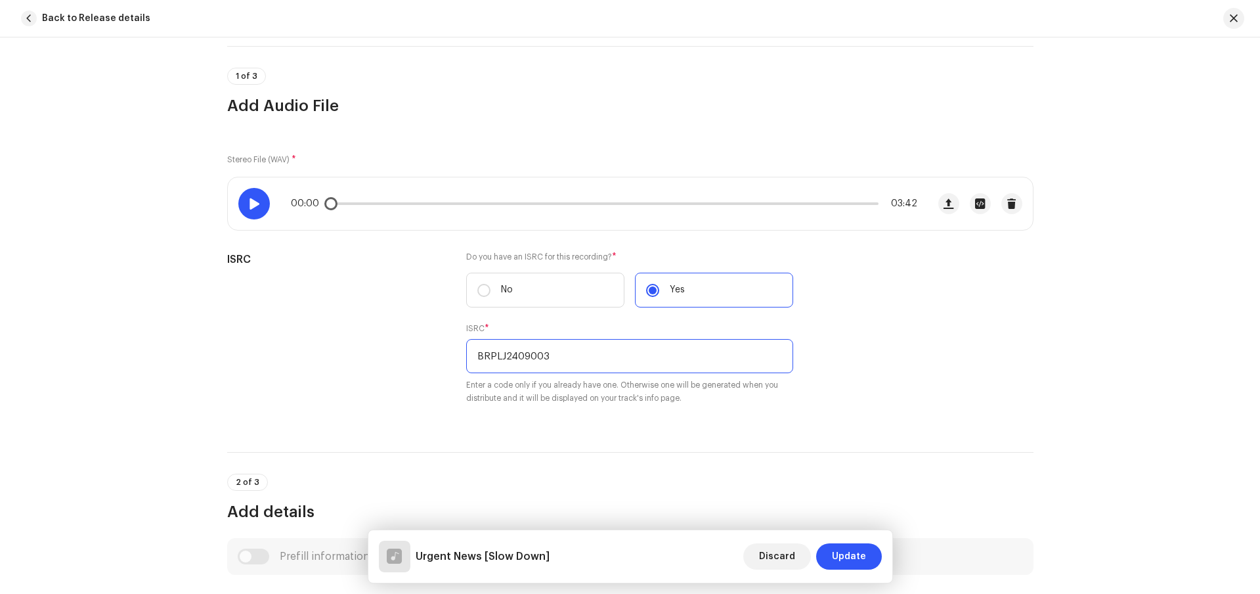 This screenshot has height=594, width=1260. What do you see at coordinates (630, 391) in the screenshot?
I see `small: Enter a code only if you already have one. Otherwise one will be generated when you distribute an...` at bounding box center [630, 391].